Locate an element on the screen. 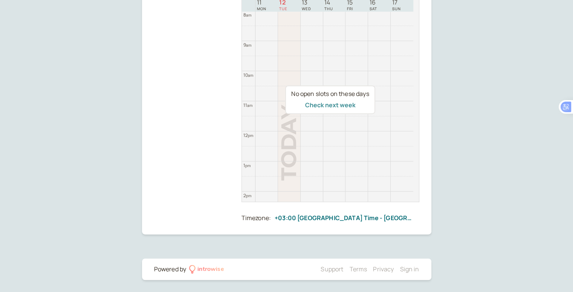  div: Powered by is located at coordinates (170, 270).